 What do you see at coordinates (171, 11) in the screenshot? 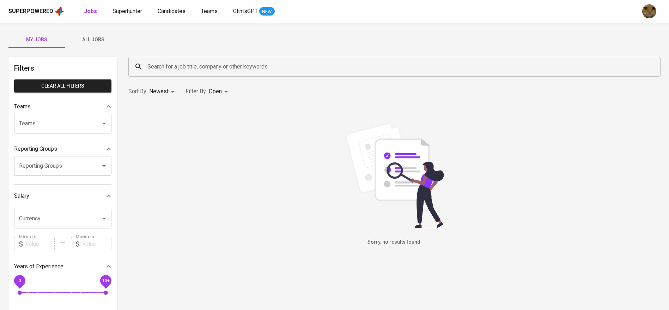
I see `span: Candidates` at bounding box center [171, 11].